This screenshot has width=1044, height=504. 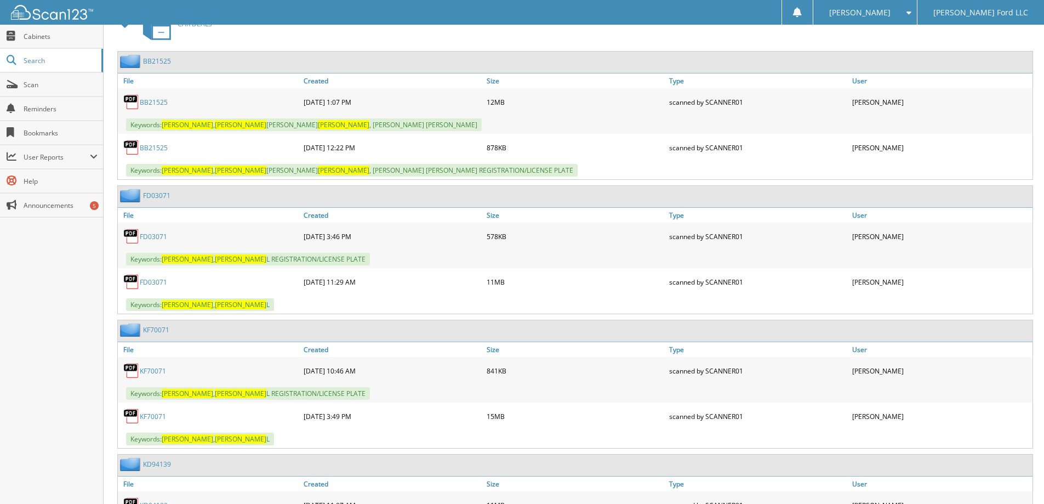 What do you see at coordinates (575, 147) in the screenshot?
I see `div: 878KB` at bounding box center [575, 147].